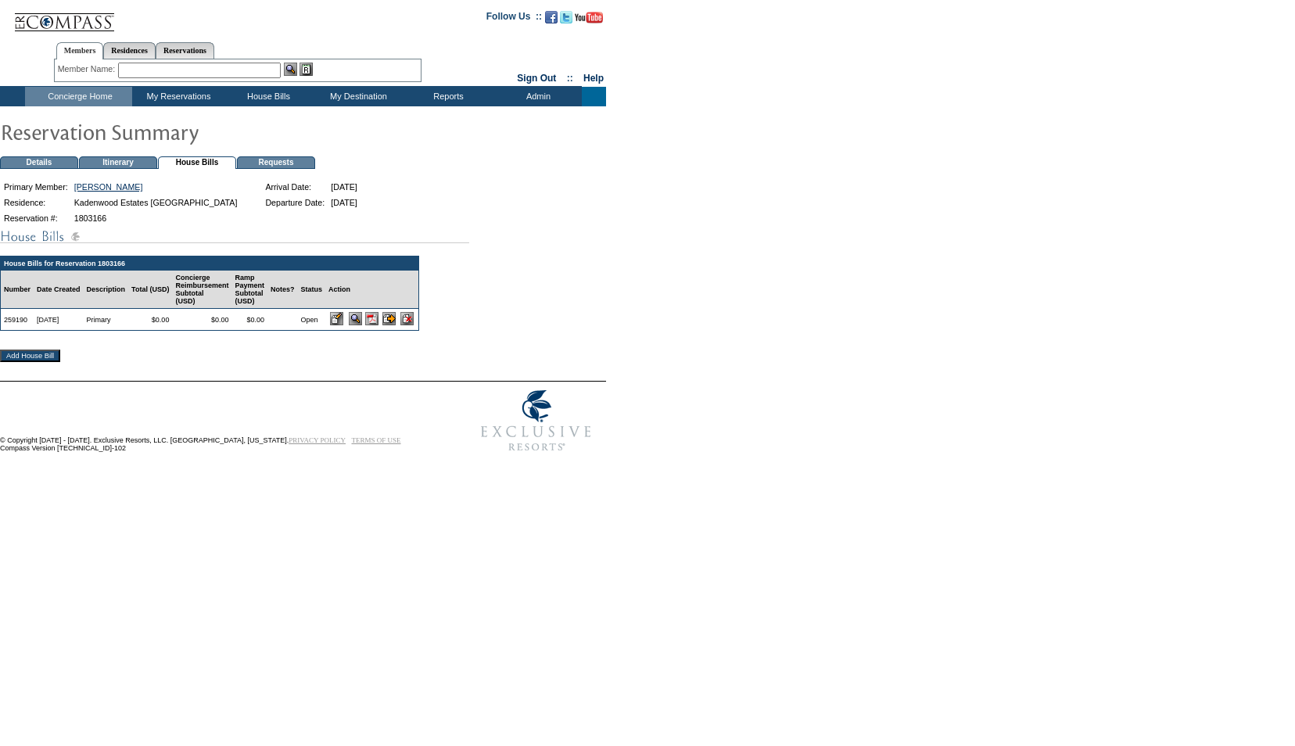  I want to click on td: My Destination, so click(357, 96).